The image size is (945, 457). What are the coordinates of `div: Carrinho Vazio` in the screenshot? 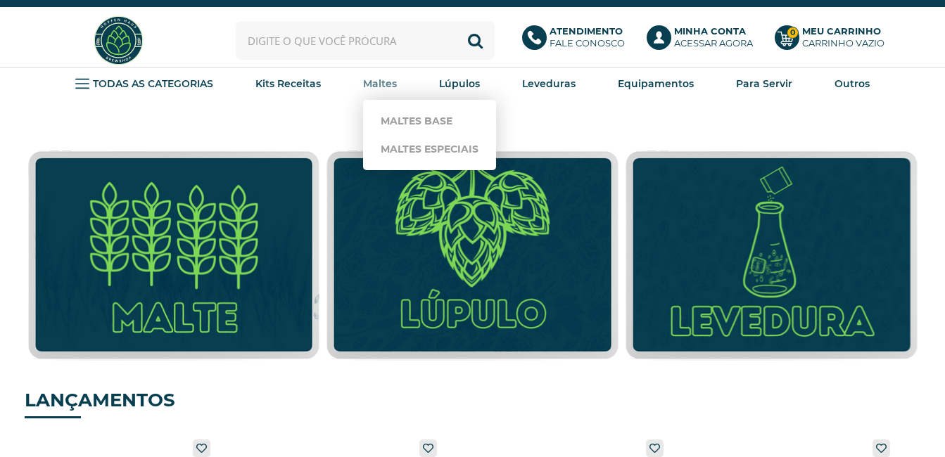 It's located at (843, 43).